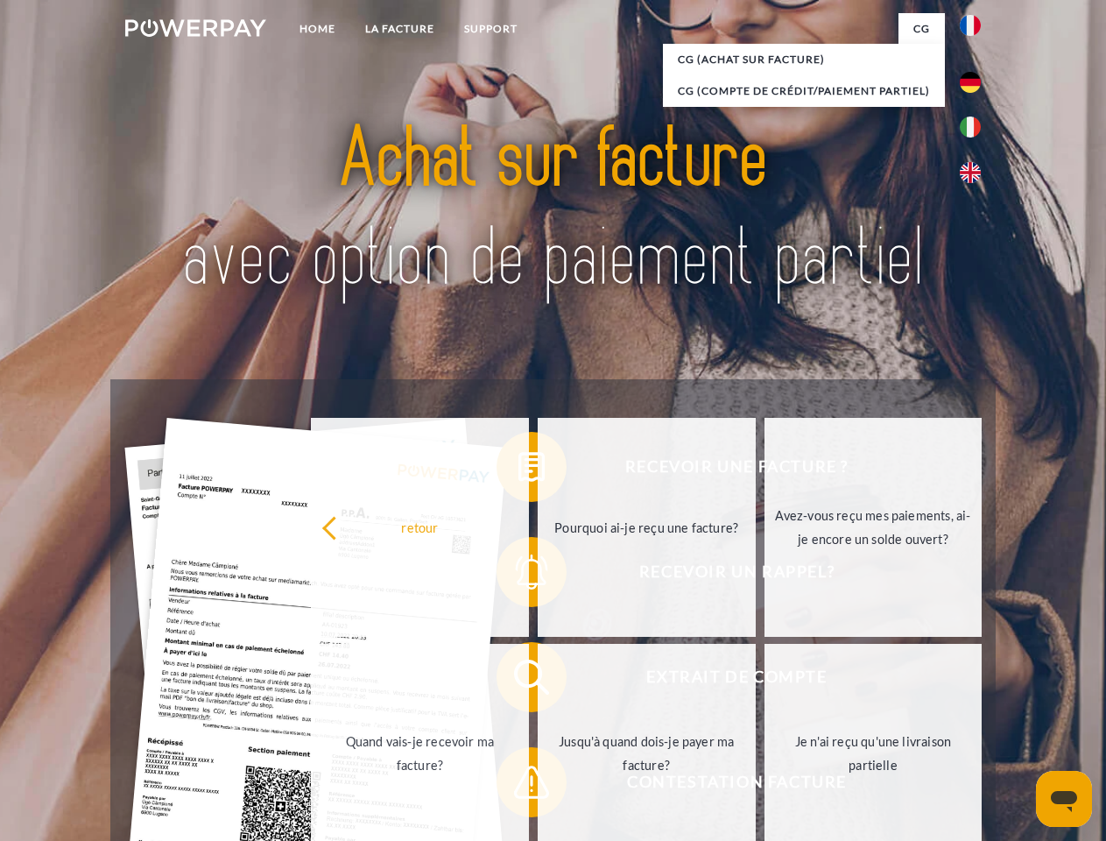 Image resolution: width=1106 pixels, height=841 pixels. What do you see at coordinates (873, 753) in the screenshot?
I see `div: Je n'ai reçu qu'une livraison partielle` at bounding box center [873, 753].